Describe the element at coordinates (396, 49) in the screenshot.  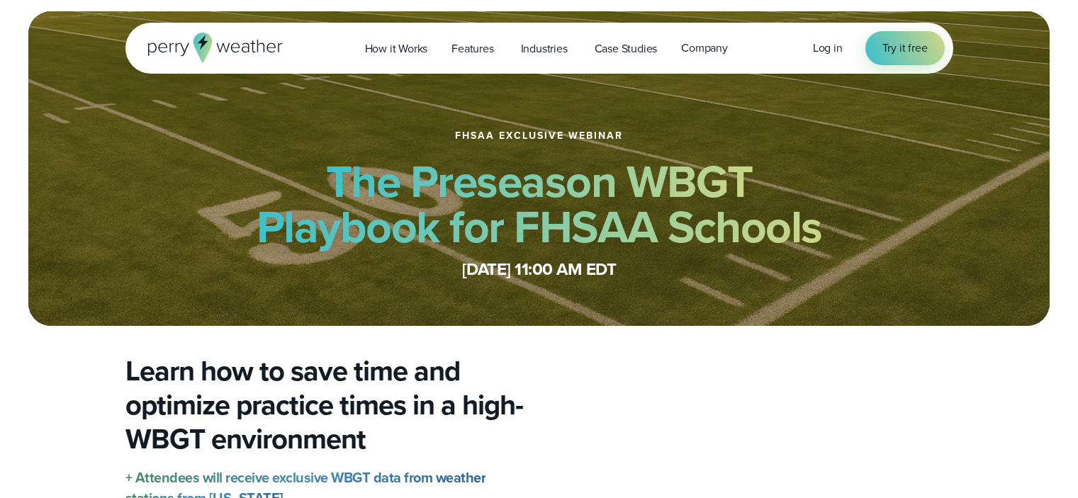
I see `span: How it Works` at that location.